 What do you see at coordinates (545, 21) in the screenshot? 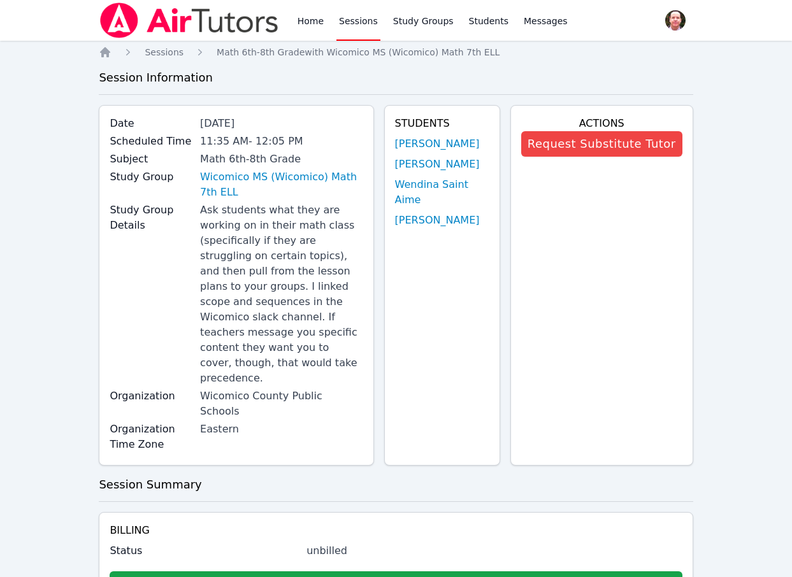
I see `span: Messages` at bounding box center [545, 21].